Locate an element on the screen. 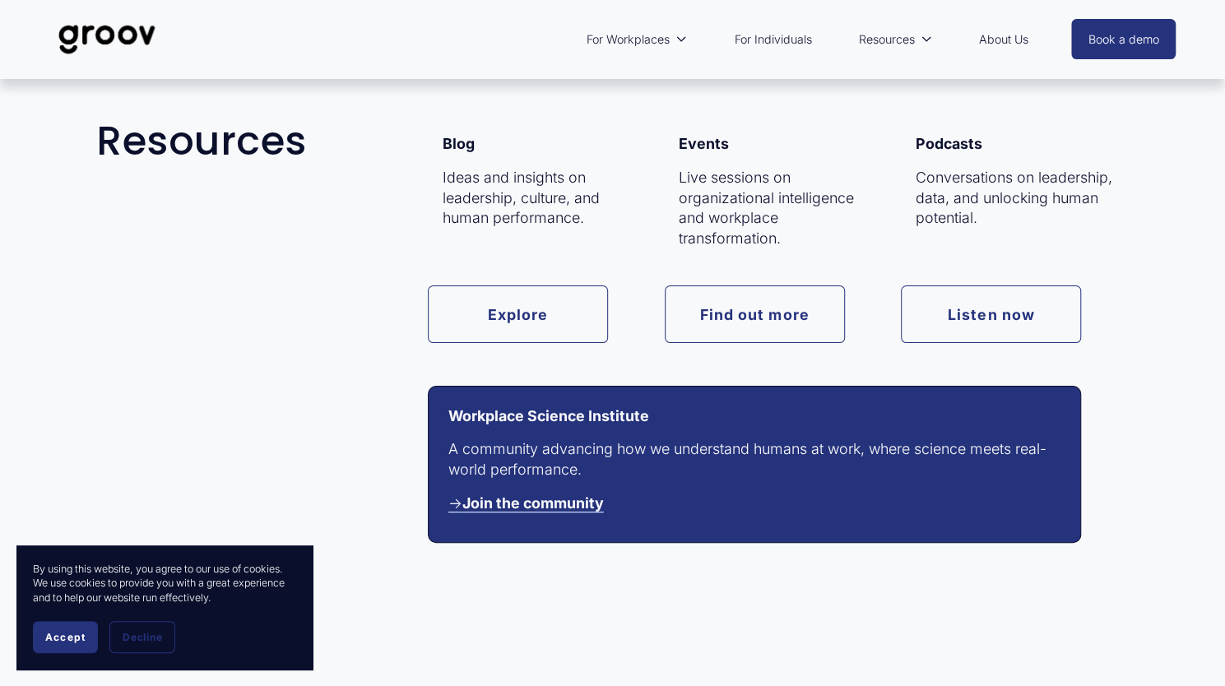 This screenshot has height=686, width=1225. p: Live sessions on organizational intelligence and workplace transformation. is located at coordinates (778, 209).